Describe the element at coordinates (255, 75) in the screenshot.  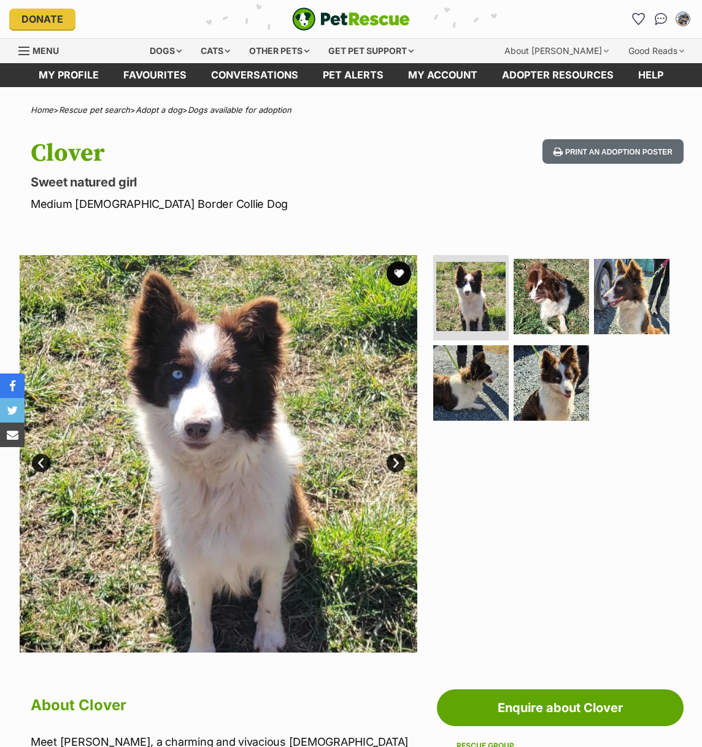
I see `a: conversations` at that location.